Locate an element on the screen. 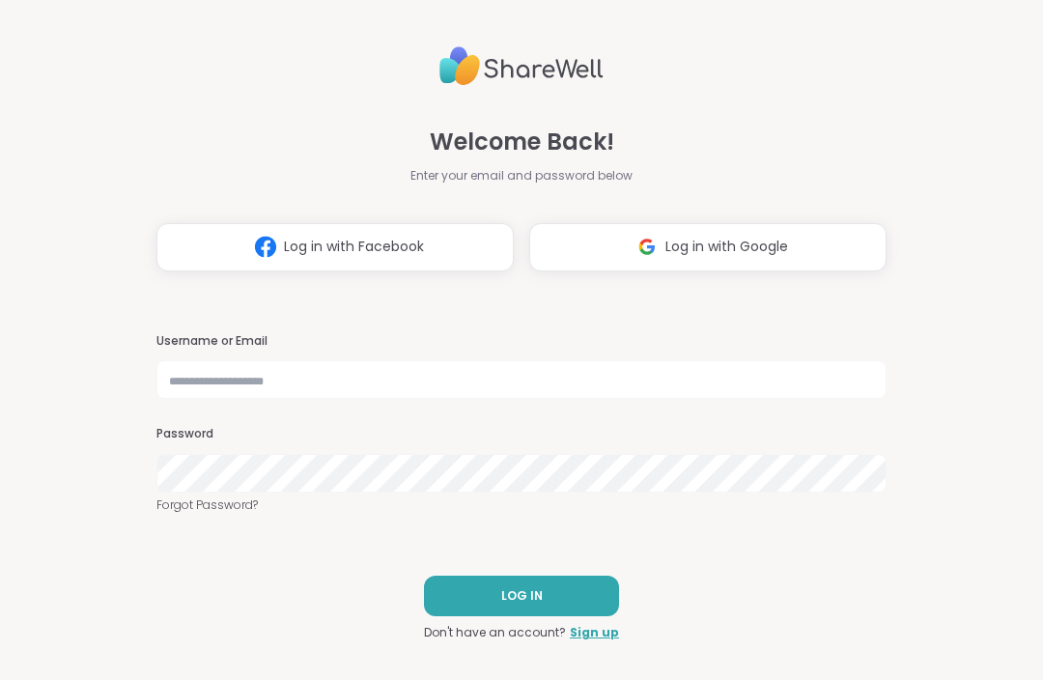 This screenshot has width=1043, height=680. img: ShareWell Logo is located at coordinates (521, 66).